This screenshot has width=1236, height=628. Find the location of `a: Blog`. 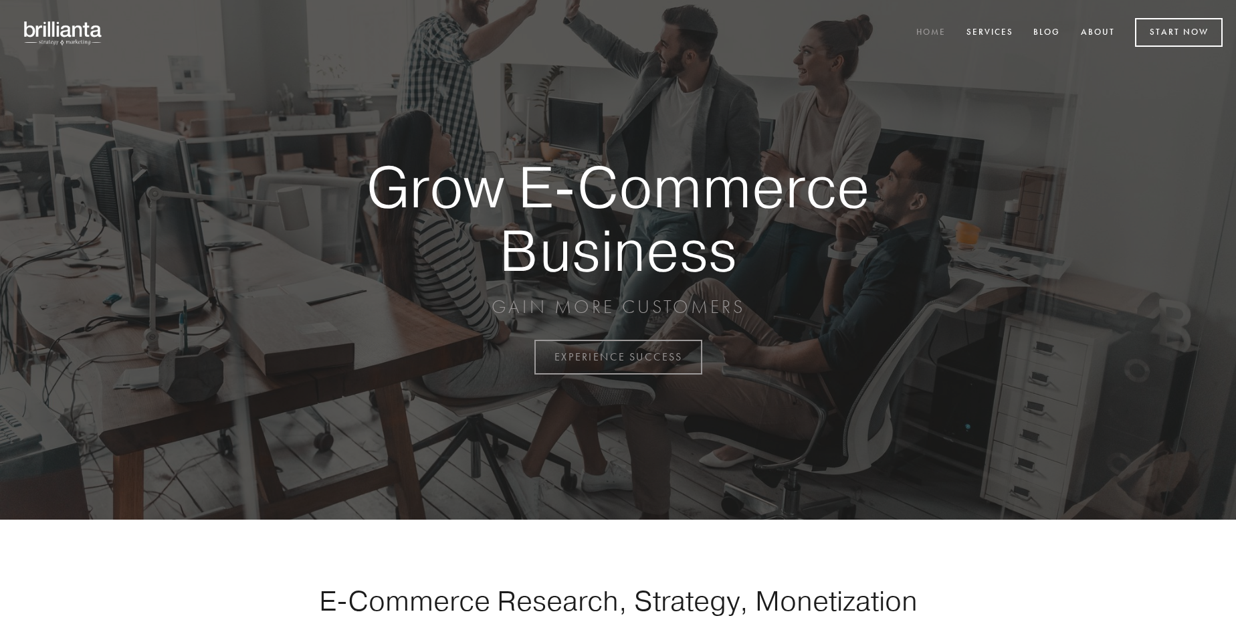

a: Blog is located at coordinates (1047, 33).